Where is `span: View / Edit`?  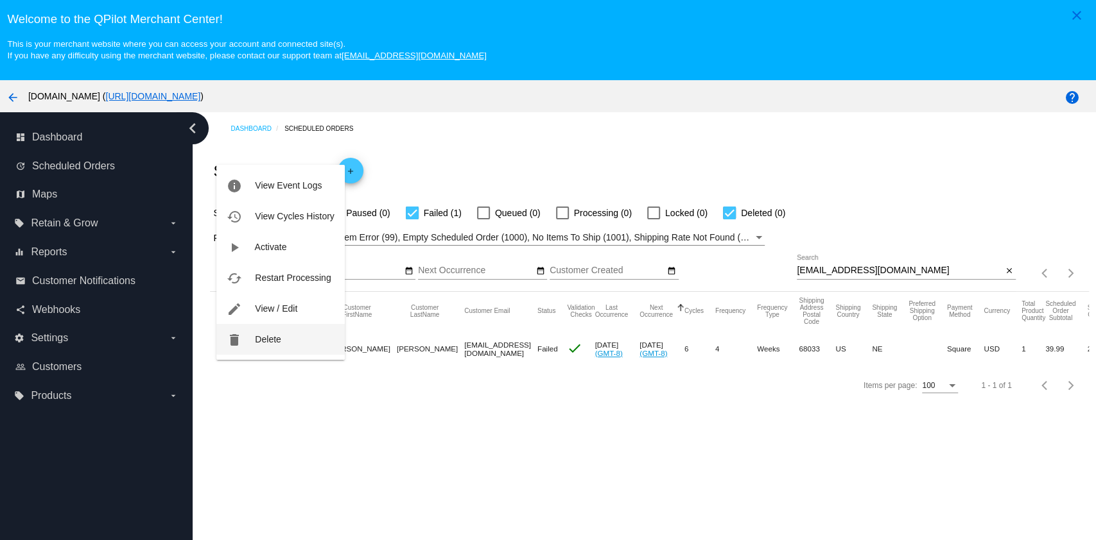 span: View / Edit is located at coordinates (276, 309).